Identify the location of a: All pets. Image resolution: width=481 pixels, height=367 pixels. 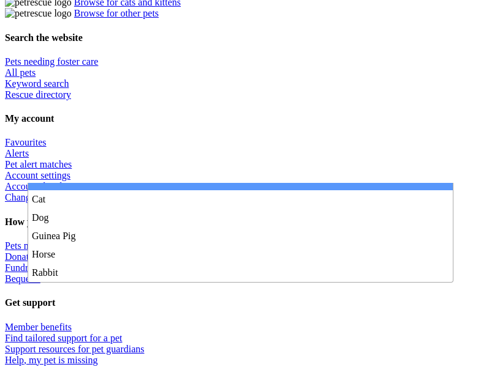
(20, 72).